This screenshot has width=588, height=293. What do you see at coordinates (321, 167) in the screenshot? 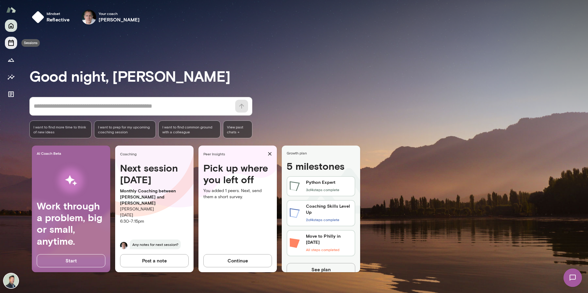
I see `h4: 5 milestones` at bounding box center [321, 167].